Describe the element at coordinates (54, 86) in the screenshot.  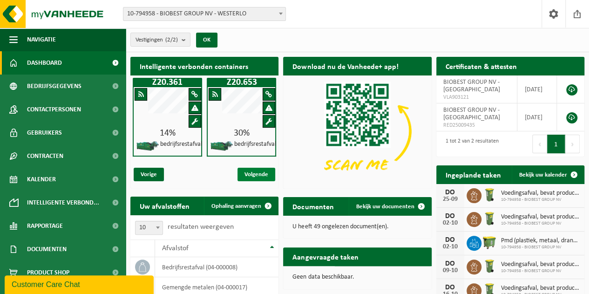
I see `span: Bedrijfsgegevens` at that location.